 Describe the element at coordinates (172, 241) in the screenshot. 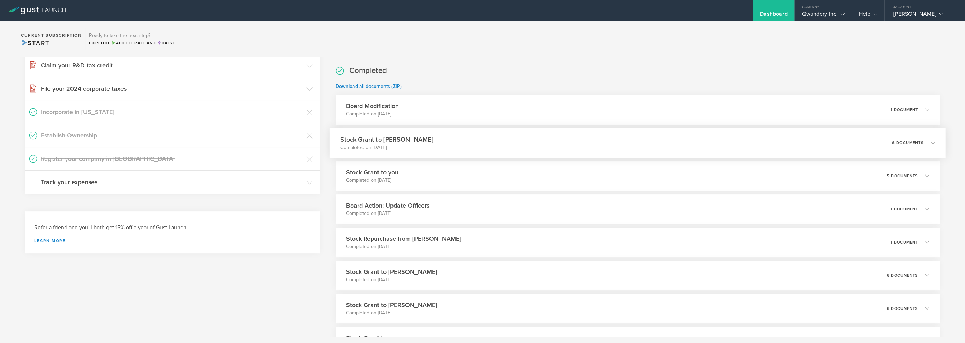

I see `a: Learn more` at that location.